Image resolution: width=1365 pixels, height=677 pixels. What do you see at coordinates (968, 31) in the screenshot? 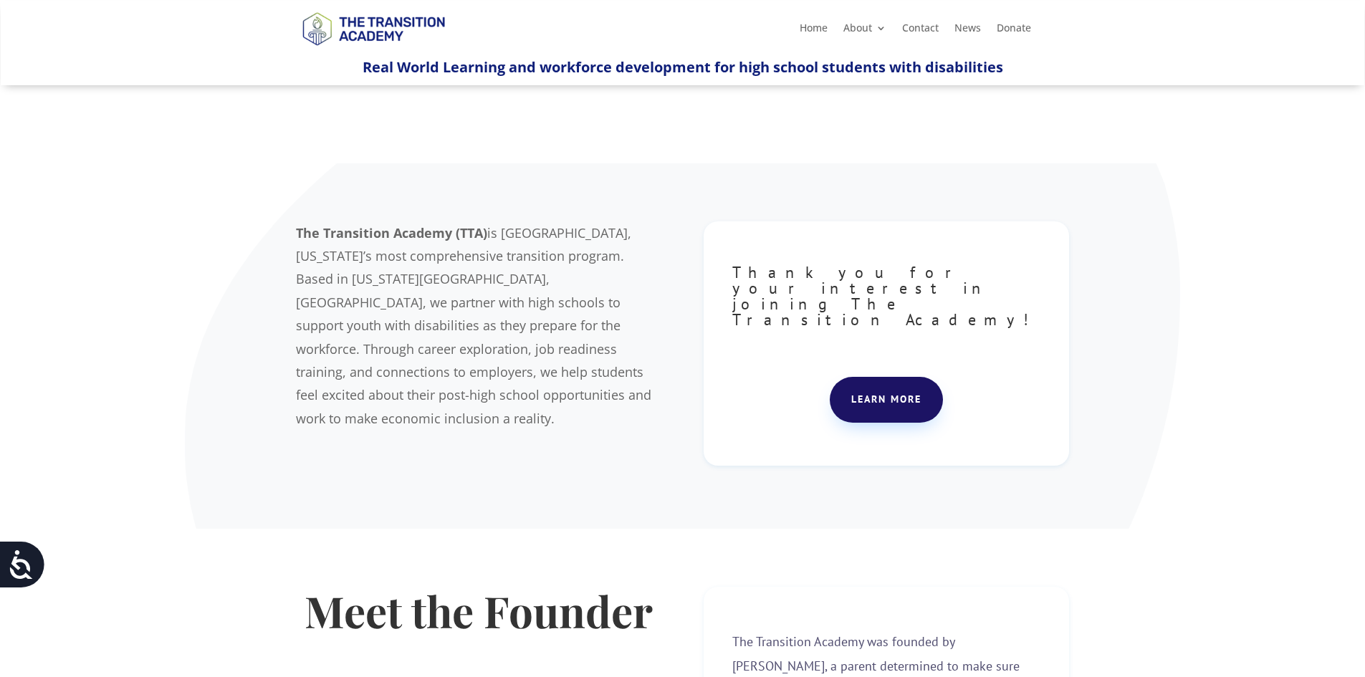
I see `a: News` at bounding box center [968, 31].